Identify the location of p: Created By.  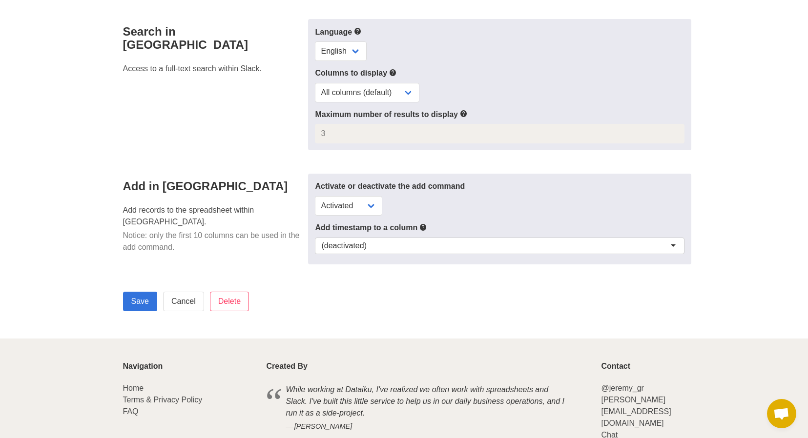
(428, 367).